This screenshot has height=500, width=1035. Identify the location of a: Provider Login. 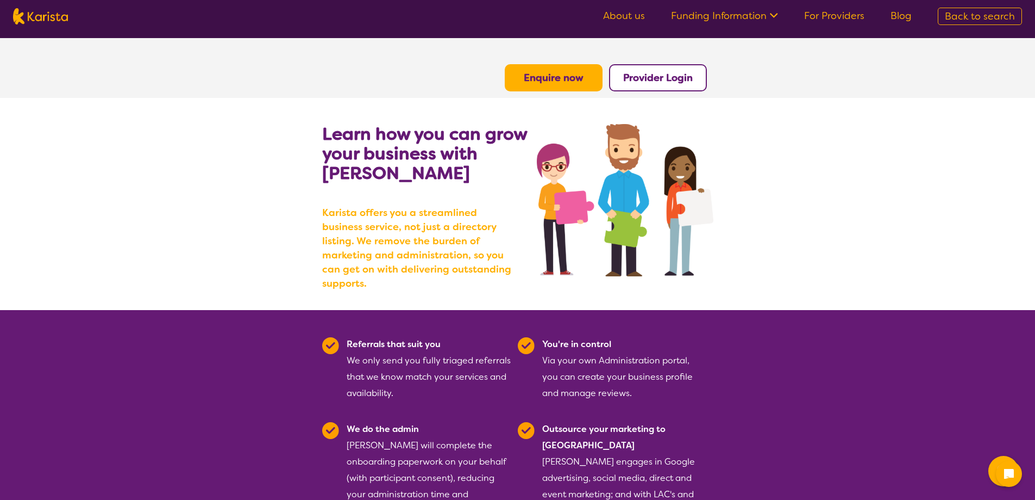
(658, 78).